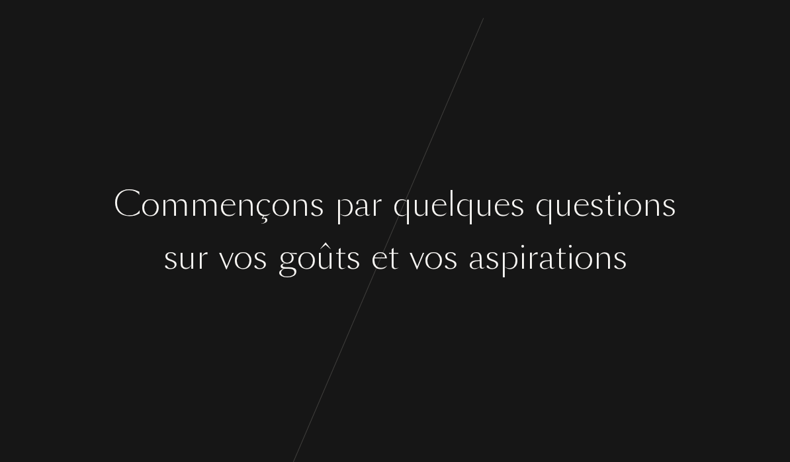 The height and width of the screenshot is (462, 790). What do you see at coordinates (287, 257) in the screenshot?
I see `div: g` at bounding box center [287, 257].